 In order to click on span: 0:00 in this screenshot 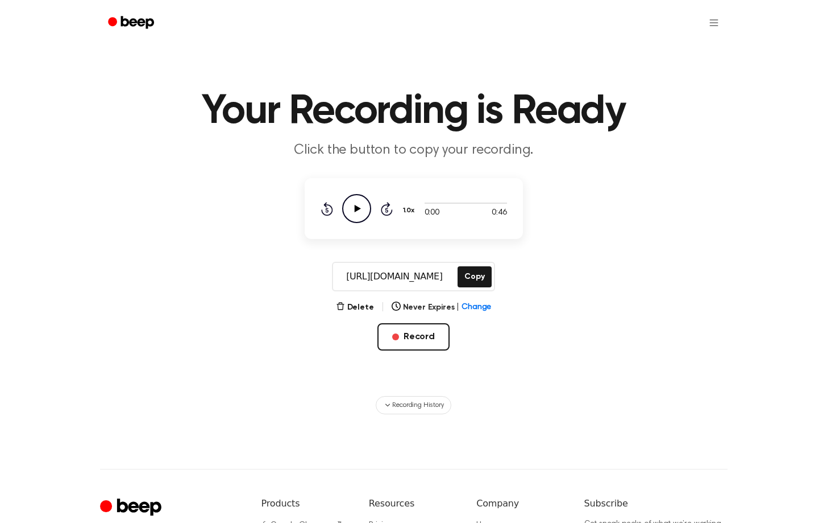, I will do `click(432, 213)`.